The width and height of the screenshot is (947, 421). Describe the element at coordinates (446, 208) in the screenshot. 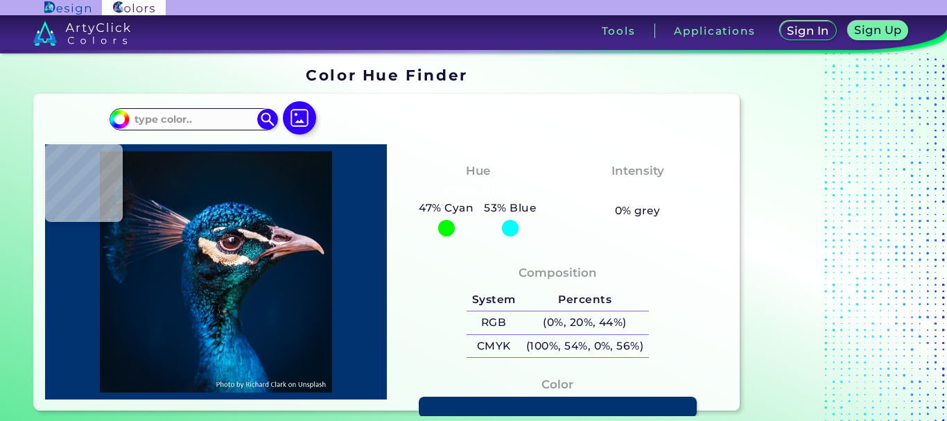

I see `h5: 47% Cyan` at that location.